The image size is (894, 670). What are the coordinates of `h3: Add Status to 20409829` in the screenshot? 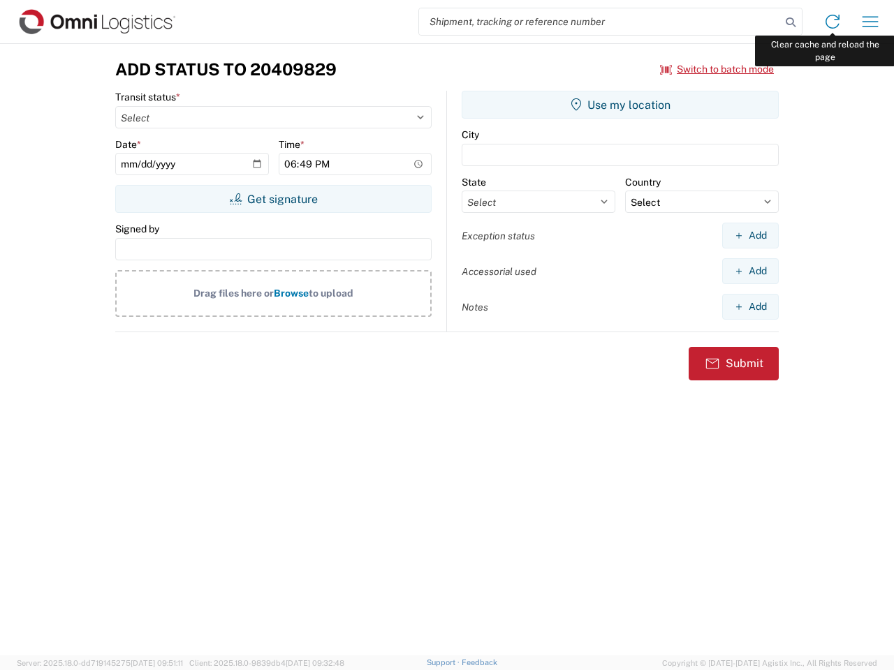 It's located at (226, 69).